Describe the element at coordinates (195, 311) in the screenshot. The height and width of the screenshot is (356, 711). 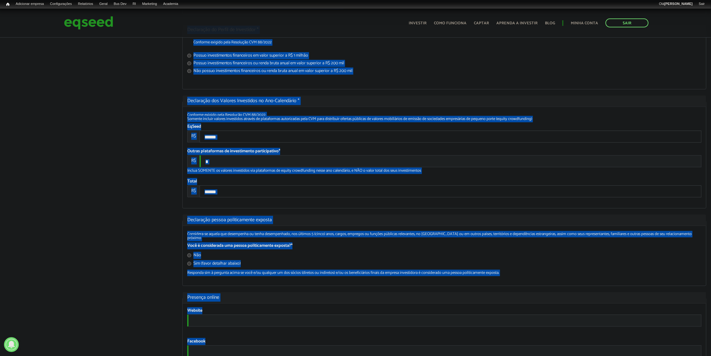
I see `label: Website` at that location.